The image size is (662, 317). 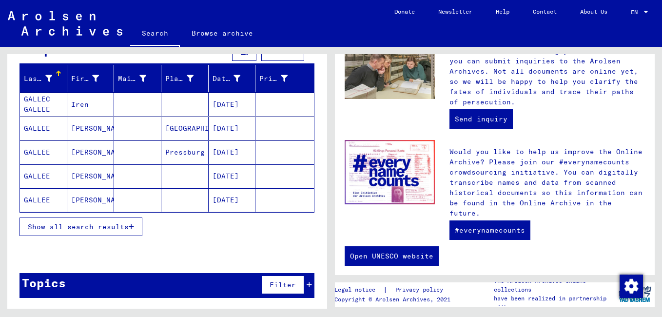 What do you see at coordinates (547, 77) in the screenshot?
I see `p: In addition to conducting your own research, you can submit inquiries to the Arolsen Archives. No...` at bounding box center [547, 77].